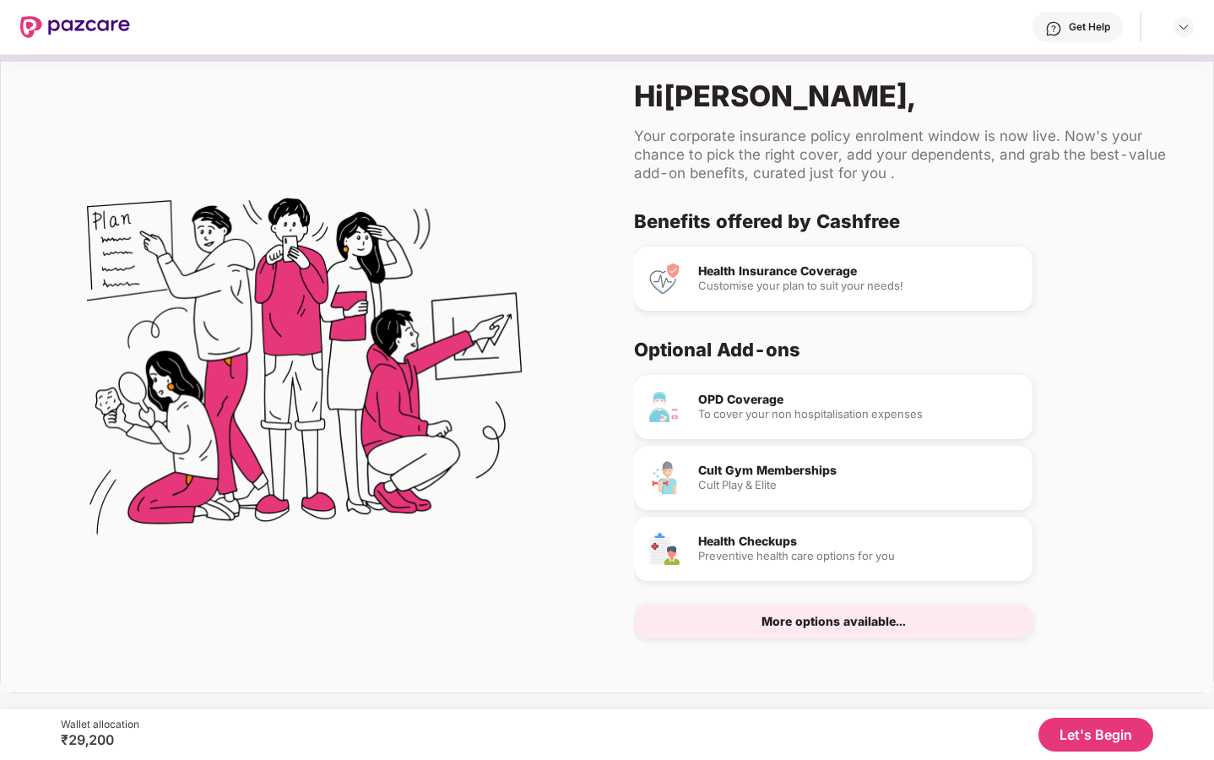 The width and height of the screenshot is (1214, 760). Describe the element at coordinates (859, 414) in the screenshot. I see `div: To cover your non hospitalisation expenses` at that location.